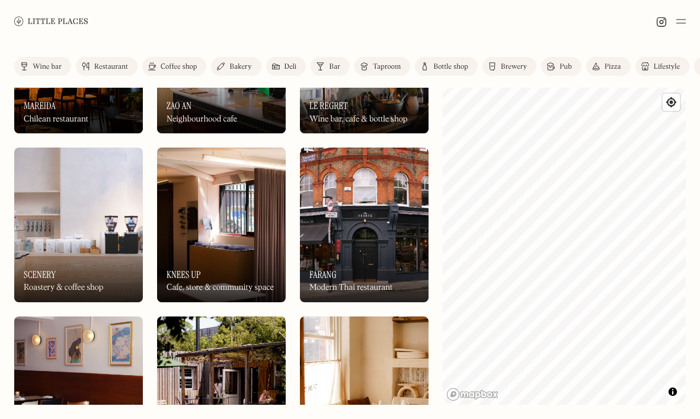  I want to click on a: Pub, so click(562, 66).